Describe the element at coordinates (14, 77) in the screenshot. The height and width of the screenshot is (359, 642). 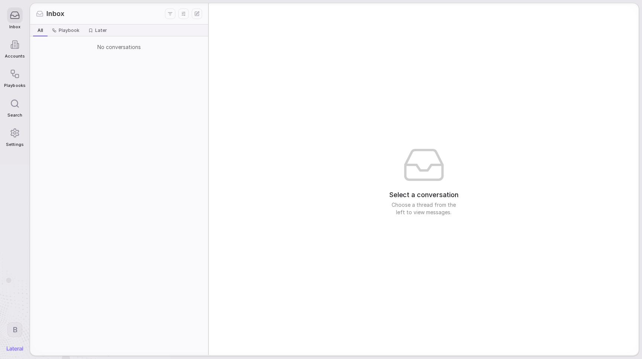
I see `a: Playbooks` at that location.